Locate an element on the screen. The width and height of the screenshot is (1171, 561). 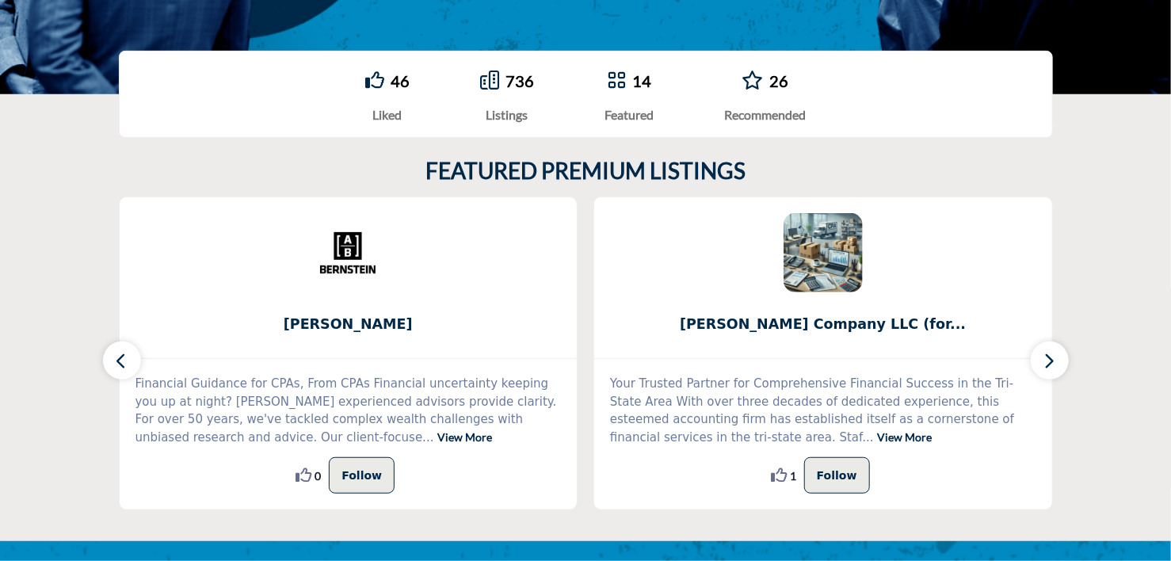
span: 0 is located at coordinates (318, 475).